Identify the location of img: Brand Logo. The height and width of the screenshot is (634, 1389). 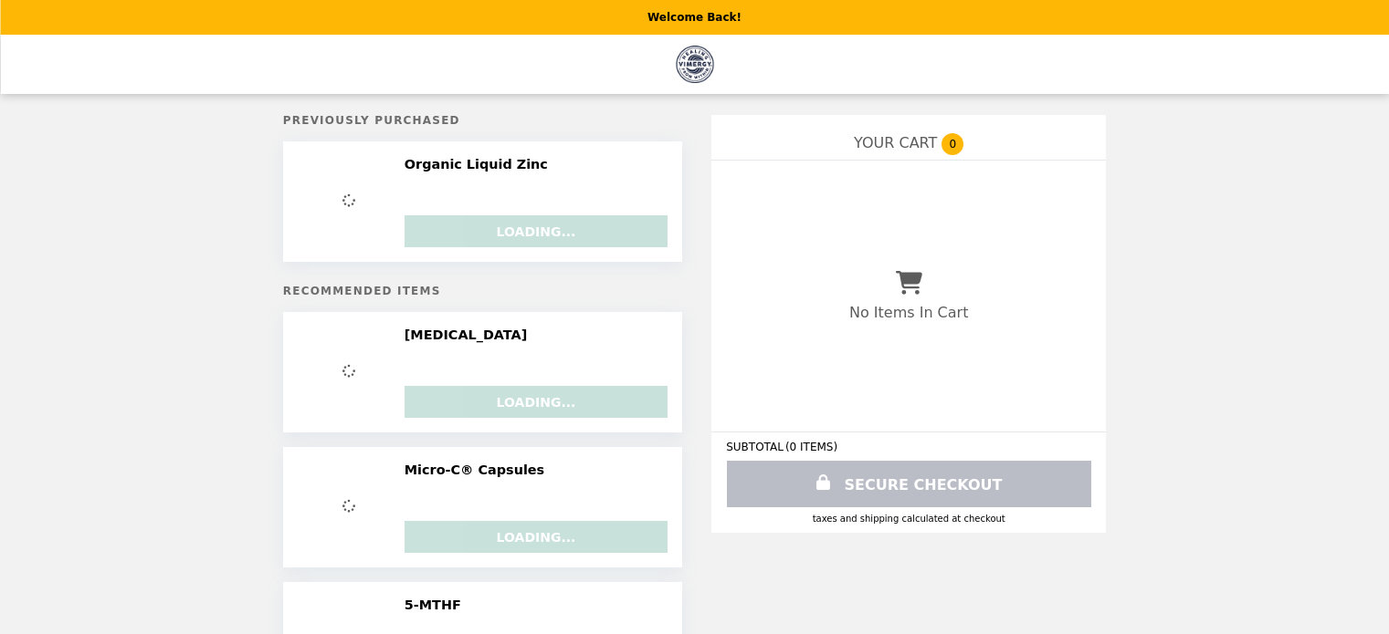
(694, 64).